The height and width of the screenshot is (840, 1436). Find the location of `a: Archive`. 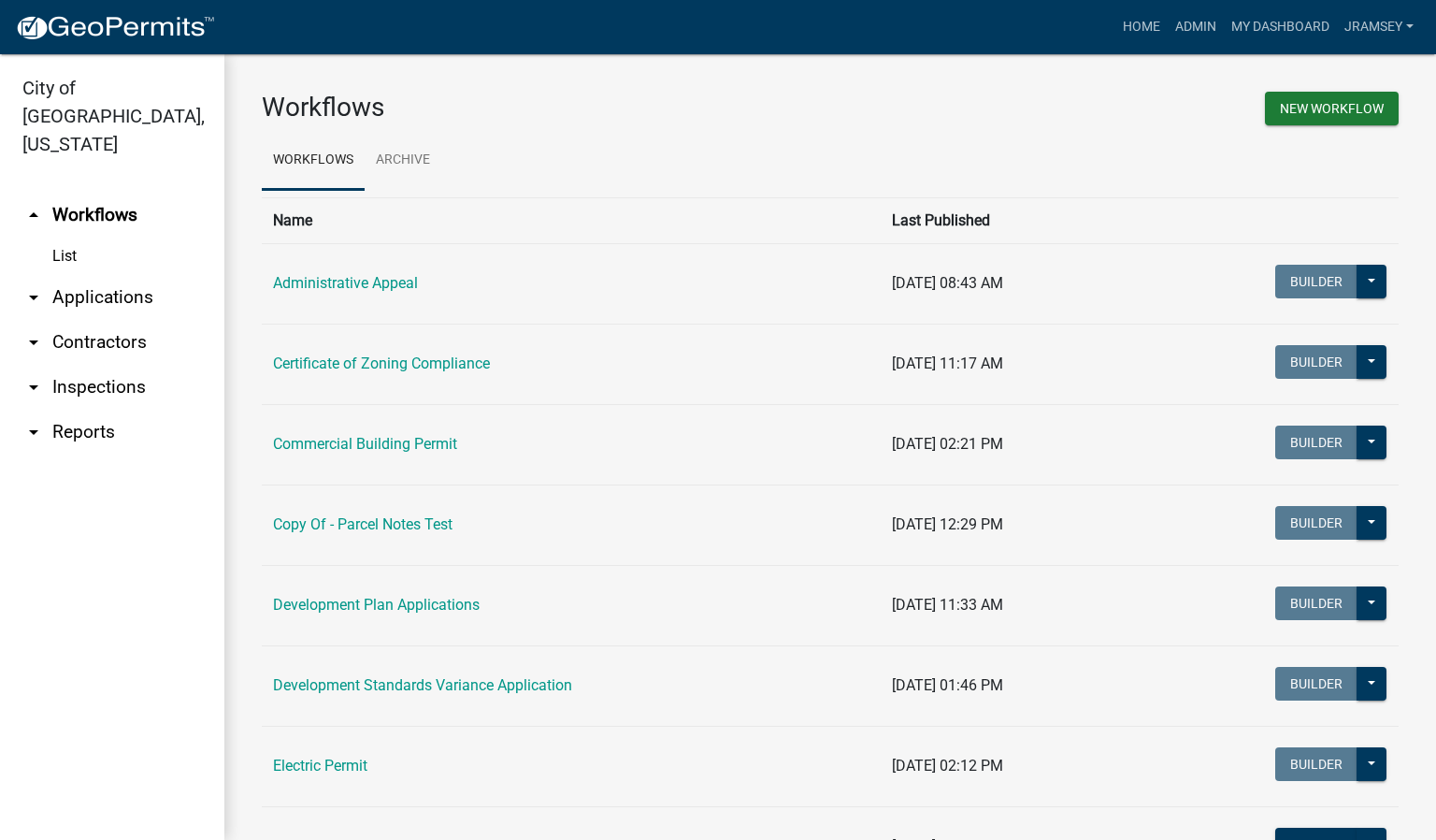

a: Archive is located at coordinates (403, 161).